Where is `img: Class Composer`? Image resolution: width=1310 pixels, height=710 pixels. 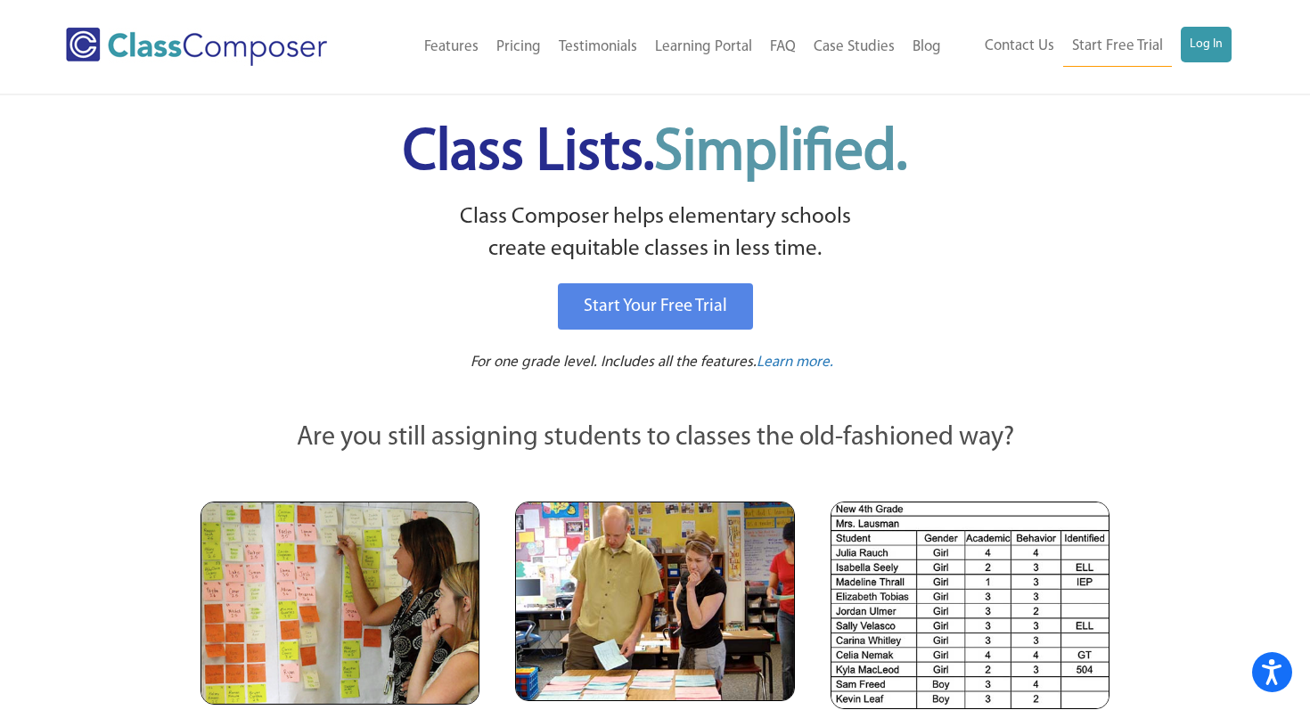 img: Class Composer is located at coordinates (196, 46).